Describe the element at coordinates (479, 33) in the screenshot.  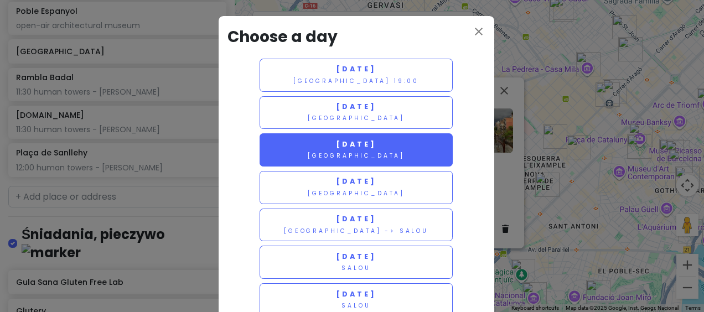
I see `button: close` at that location.